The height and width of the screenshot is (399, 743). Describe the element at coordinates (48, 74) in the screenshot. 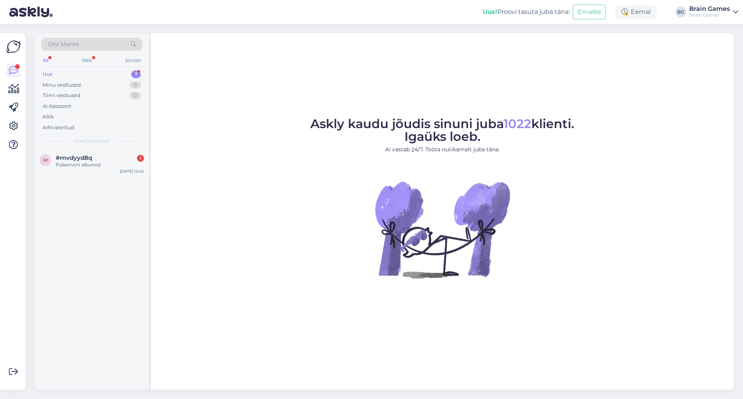

I see `div: Uus` at that location.